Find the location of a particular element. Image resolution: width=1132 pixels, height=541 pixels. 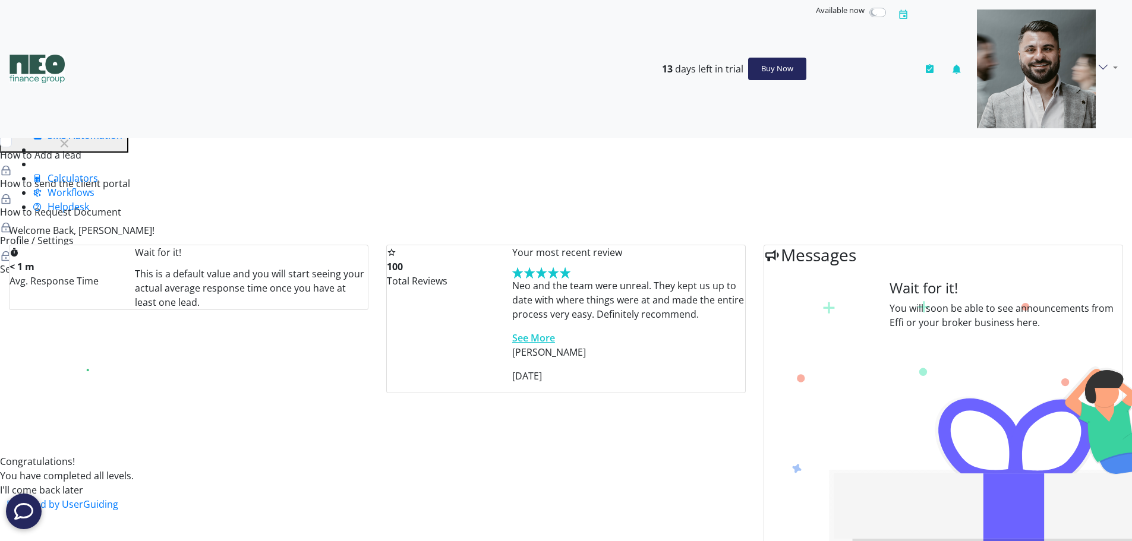

a: Calculators is located at coordinates (65, 178).